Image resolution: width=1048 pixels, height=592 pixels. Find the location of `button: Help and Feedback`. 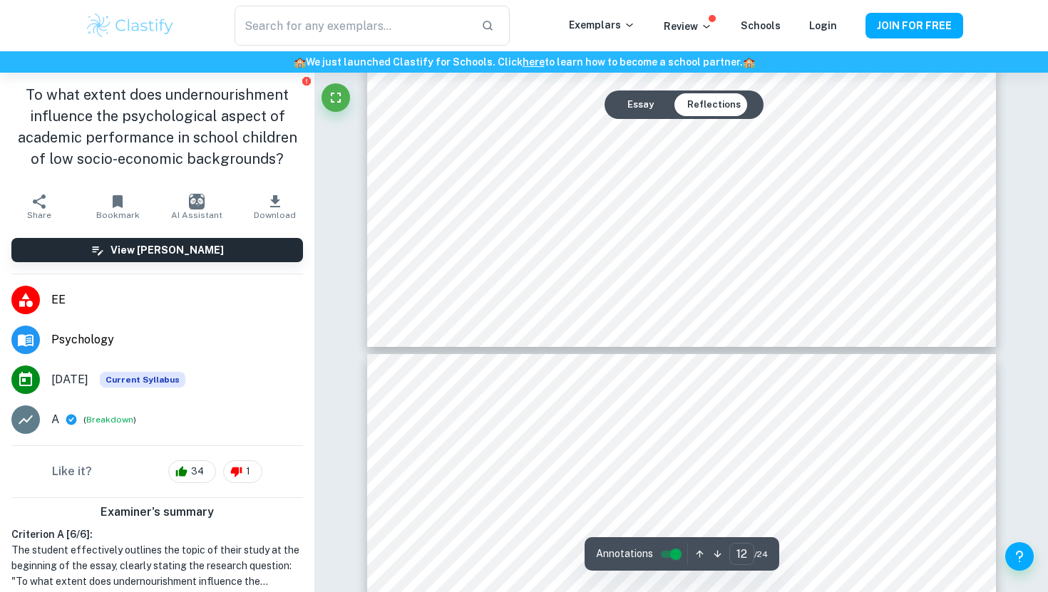

button: Help and Feedback is located at coordinates (1019, 557).